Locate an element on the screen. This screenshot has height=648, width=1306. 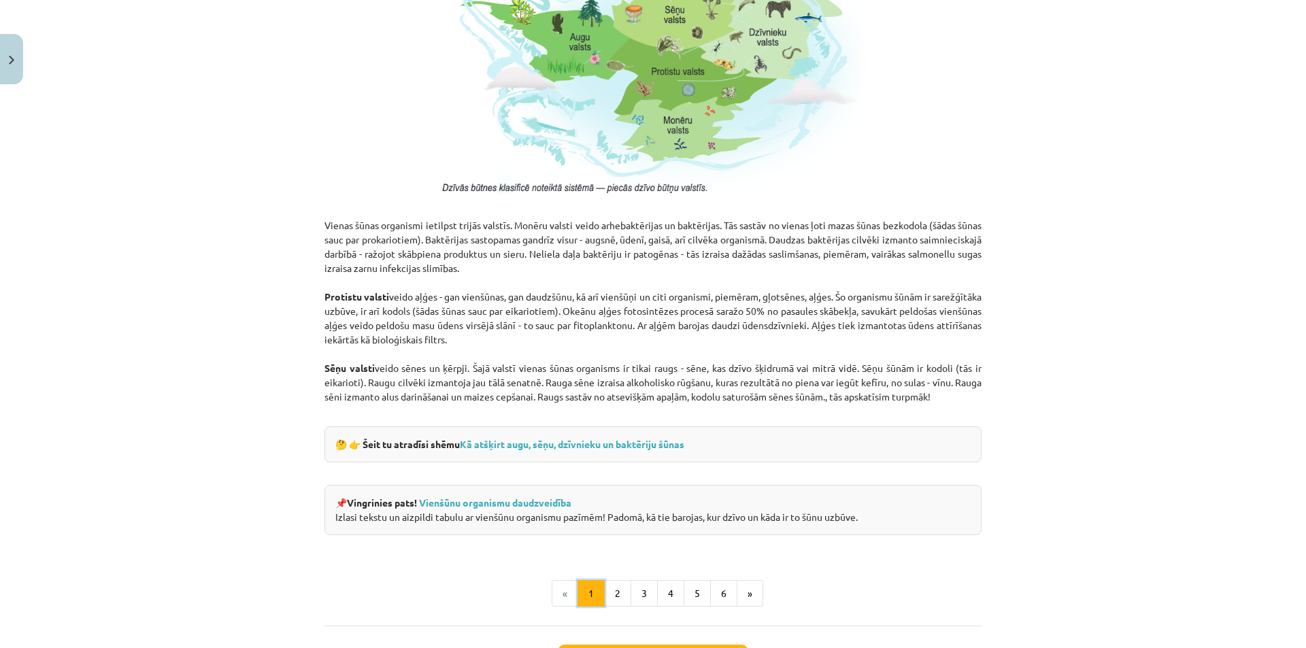
strong: Vingrinies pats! is located at coordinates (382, 503).